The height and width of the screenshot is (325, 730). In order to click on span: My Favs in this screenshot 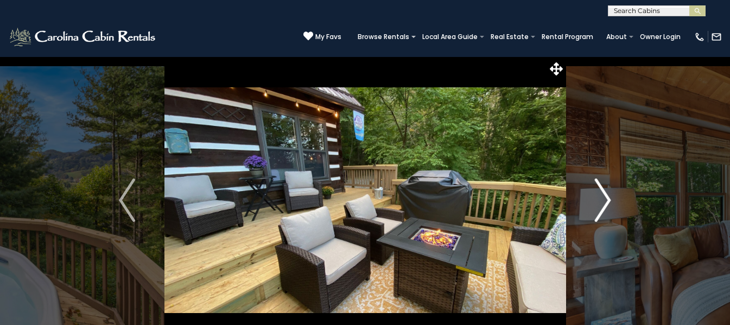, I will do `click(329, 37)`.